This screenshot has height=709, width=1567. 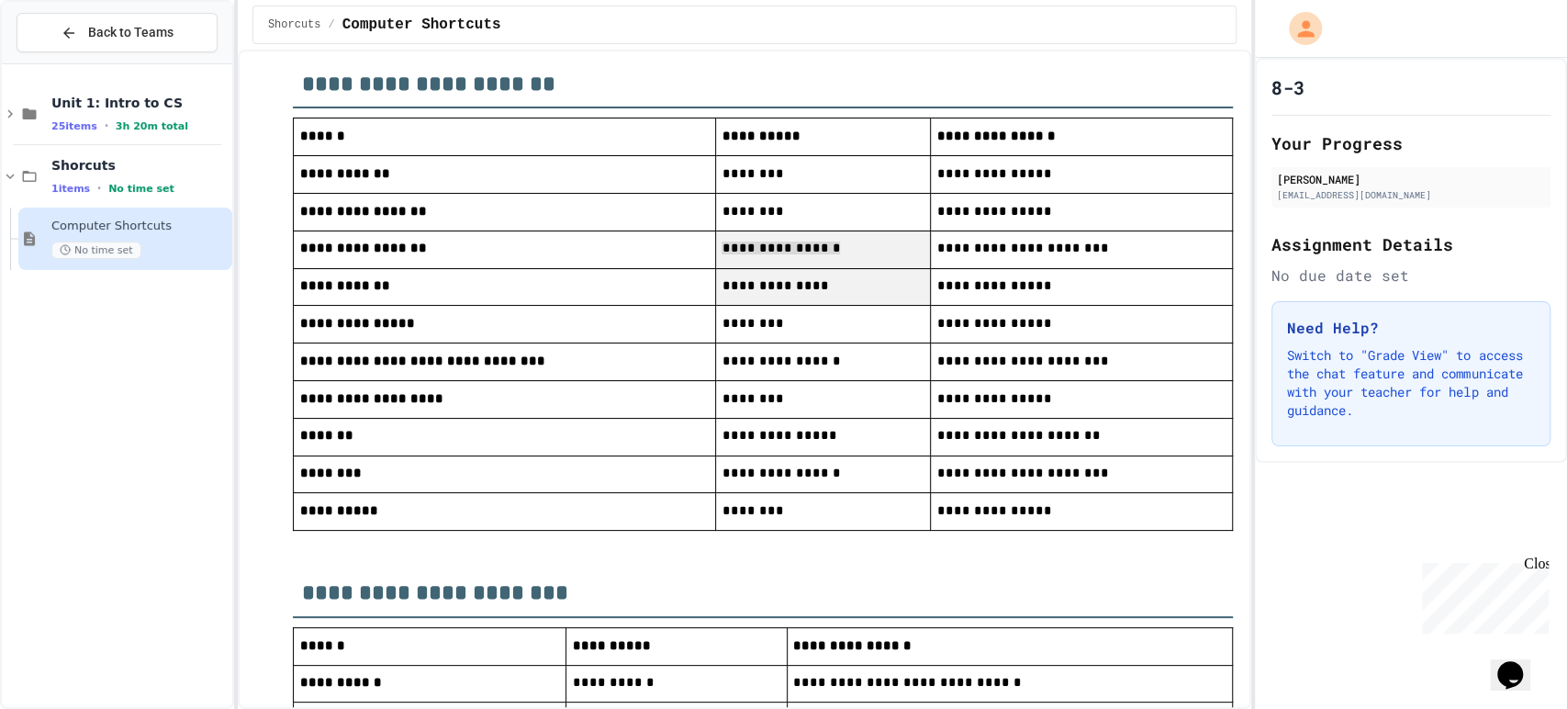 I want to click on h2: Your Progress, so click(x=1411, y=143).